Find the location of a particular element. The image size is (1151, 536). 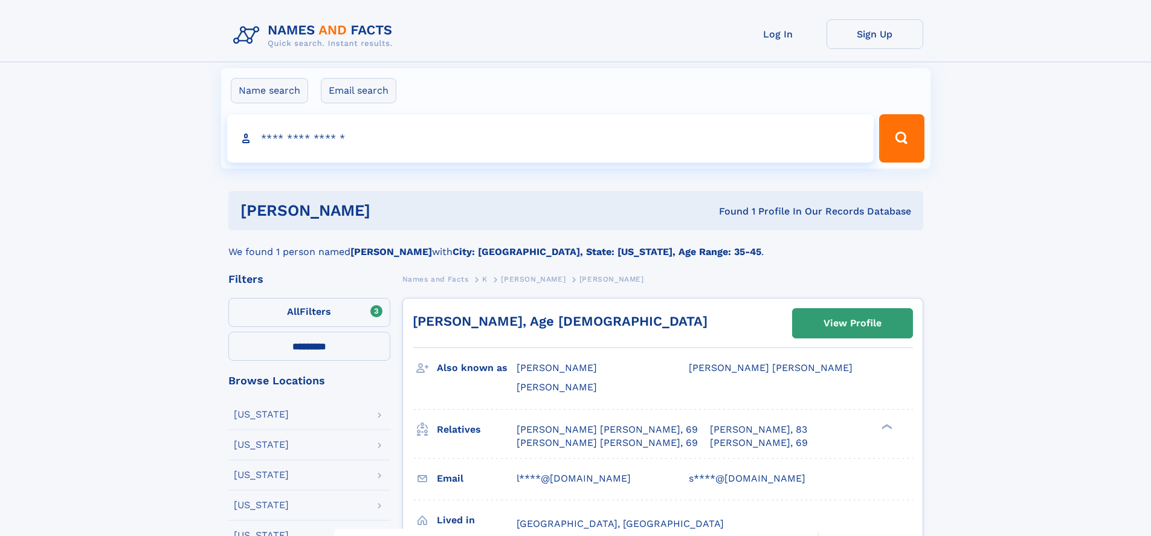

button: Search Button is located at coordinates (901, 138).